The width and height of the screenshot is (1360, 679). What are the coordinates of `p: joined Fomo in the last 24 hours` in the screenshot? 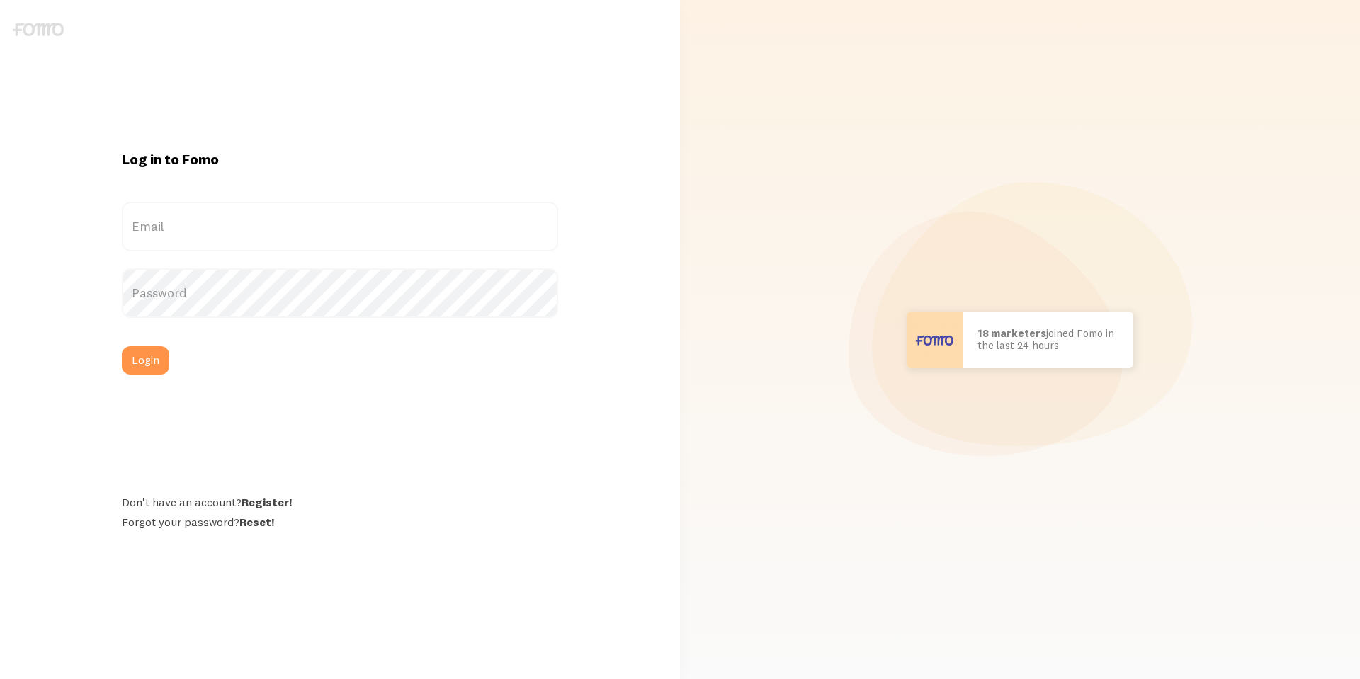 It's located at (1048, 339).